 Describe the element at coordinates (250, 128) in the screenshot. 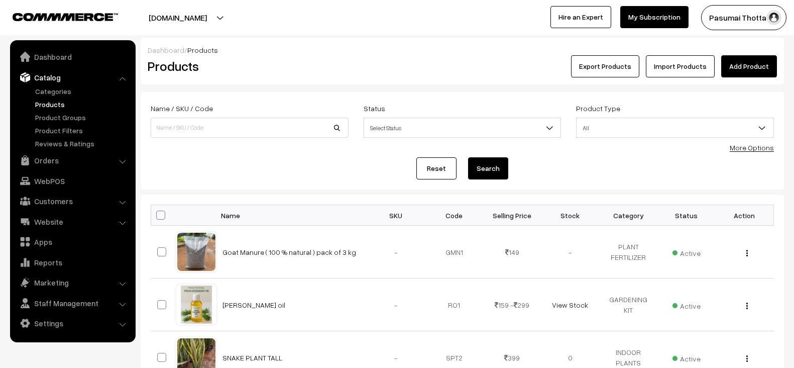

I see `input: Name / SKU / Code` at that location.